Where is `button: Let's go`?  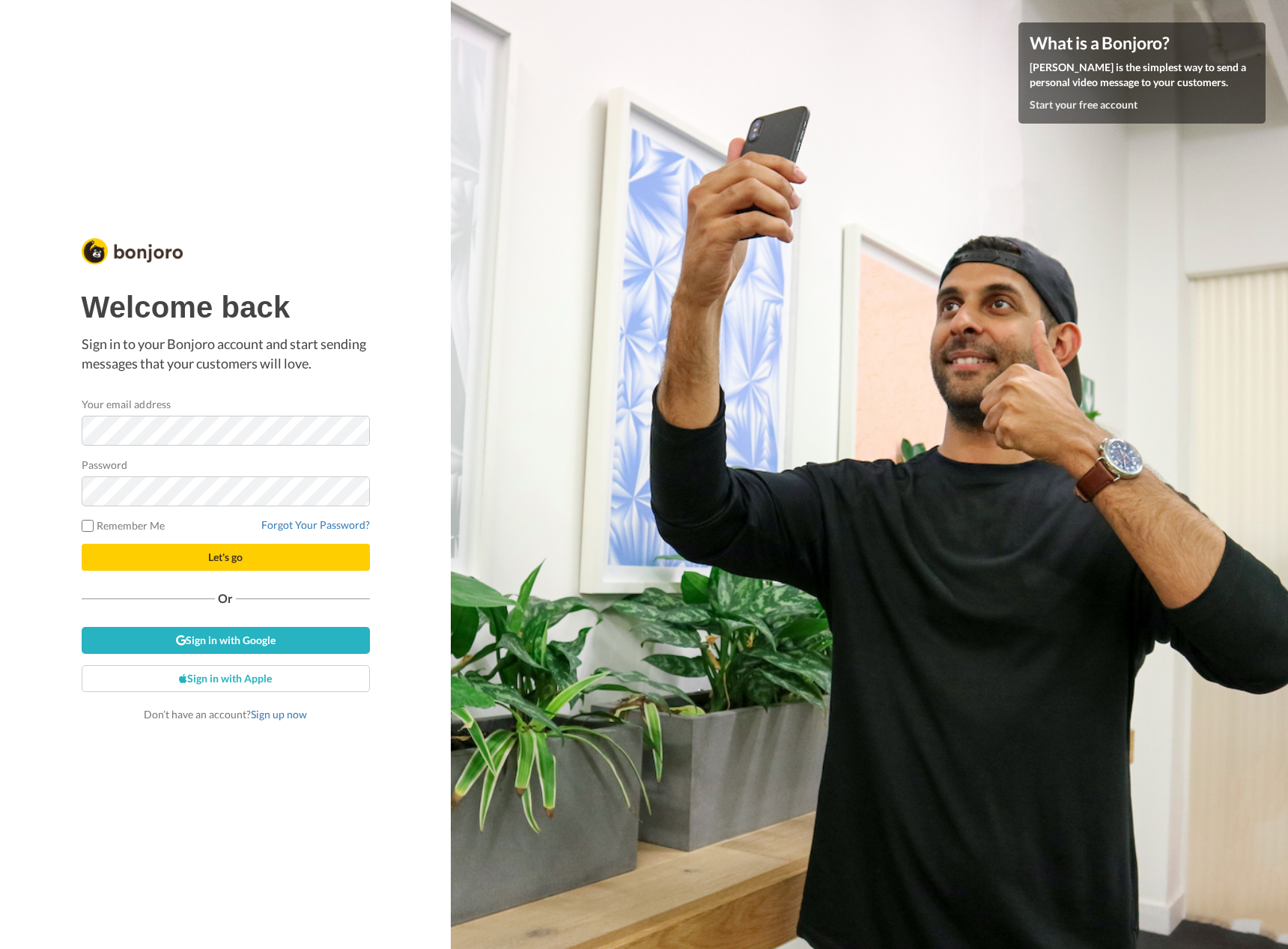
button: Let's go is located at coordinates (225, 557).